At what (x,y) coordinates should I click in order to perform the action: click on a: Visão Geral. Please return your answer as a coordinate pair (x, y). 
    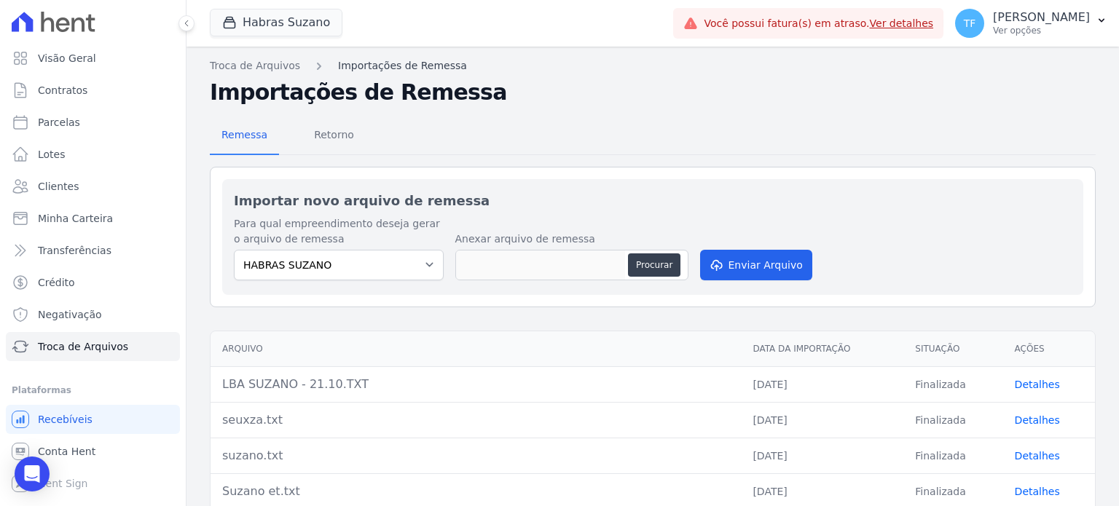
    Looking at the image, I should click on (93, 58).